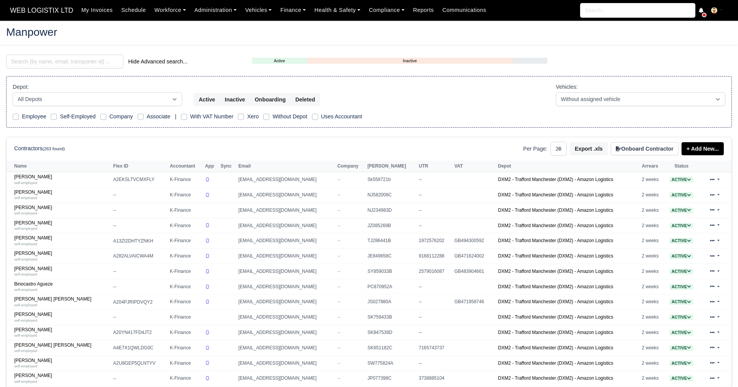 This screenshot has width=738, height=387. What do you see at coordinates (235, 99) in the screenshot?
I see `button: Inactive` at bounding box center [235, 99].